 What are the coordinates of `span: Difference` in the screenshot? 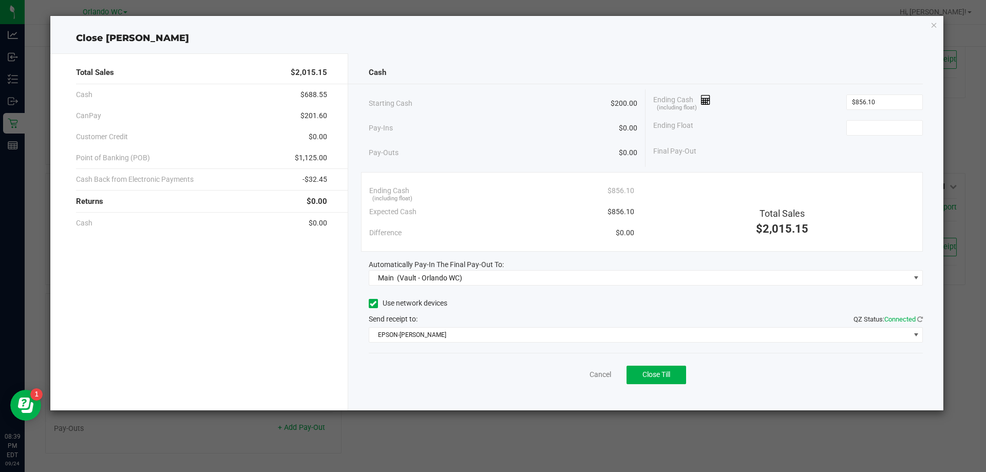 It's located at (385, 233).